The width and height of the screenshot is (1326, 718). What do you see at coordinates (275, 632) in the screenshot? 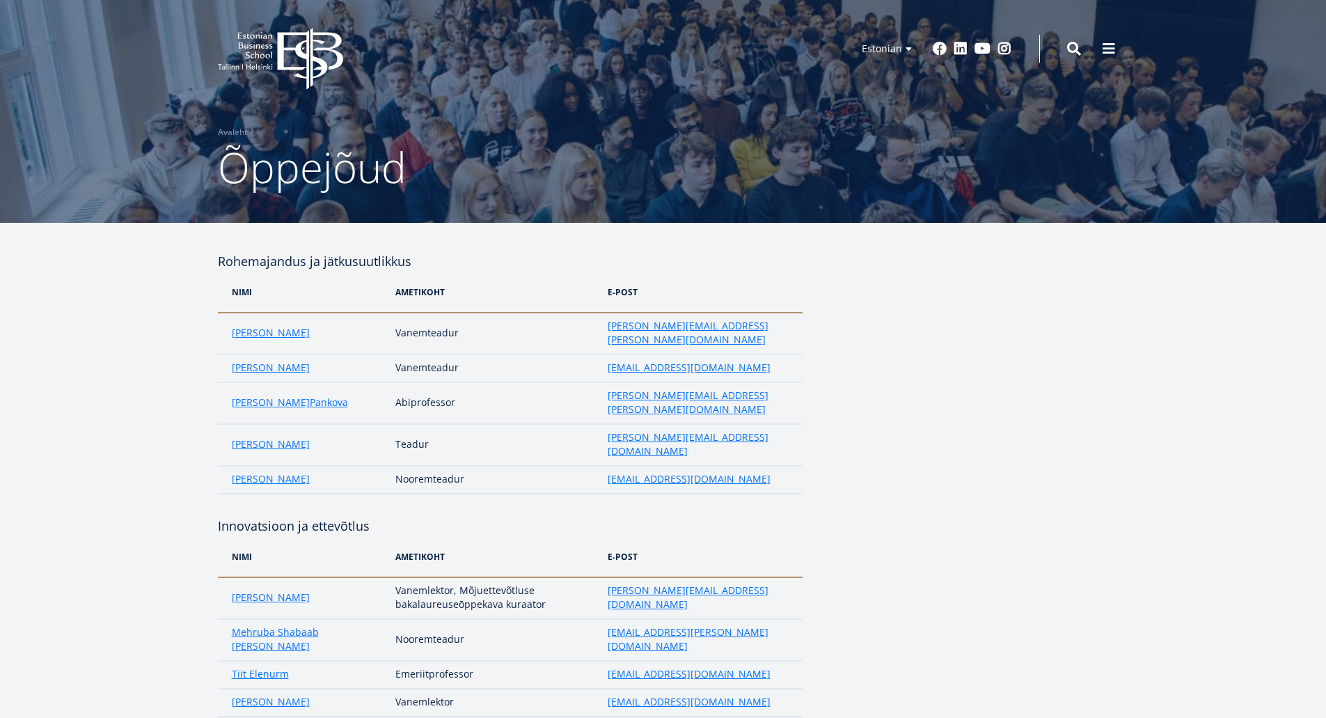
I see `a: Mehruba Shabaab` at bounding box center [275, 632].